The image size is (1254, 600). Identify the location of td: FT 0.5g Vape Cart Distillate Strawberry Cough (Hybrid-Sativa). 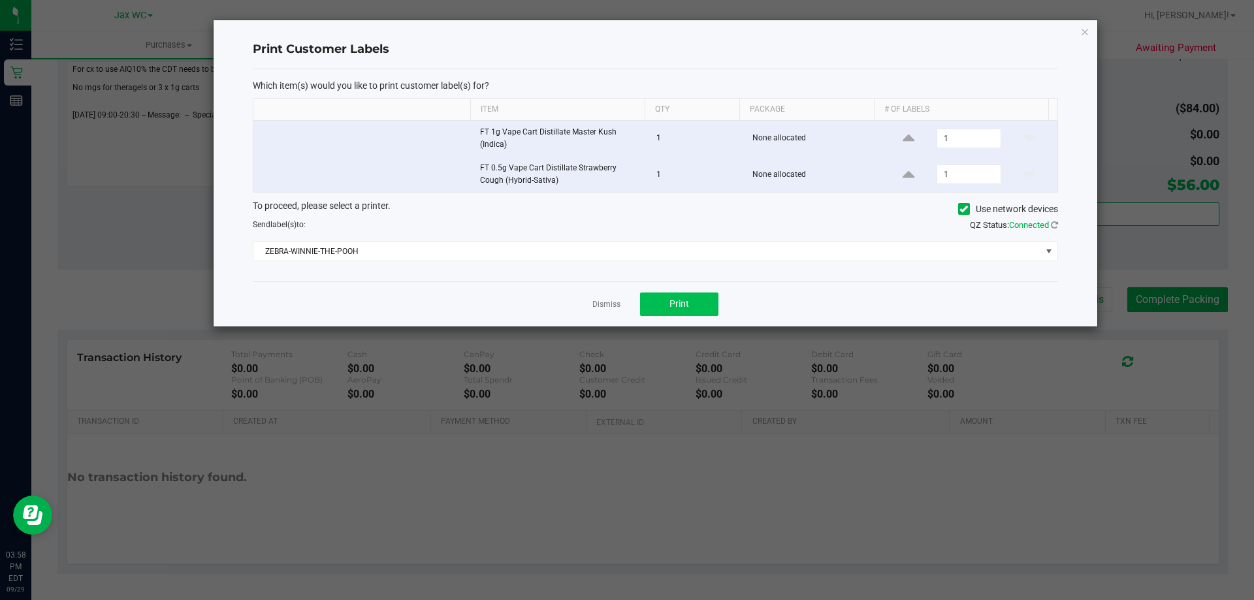
(560, 174).